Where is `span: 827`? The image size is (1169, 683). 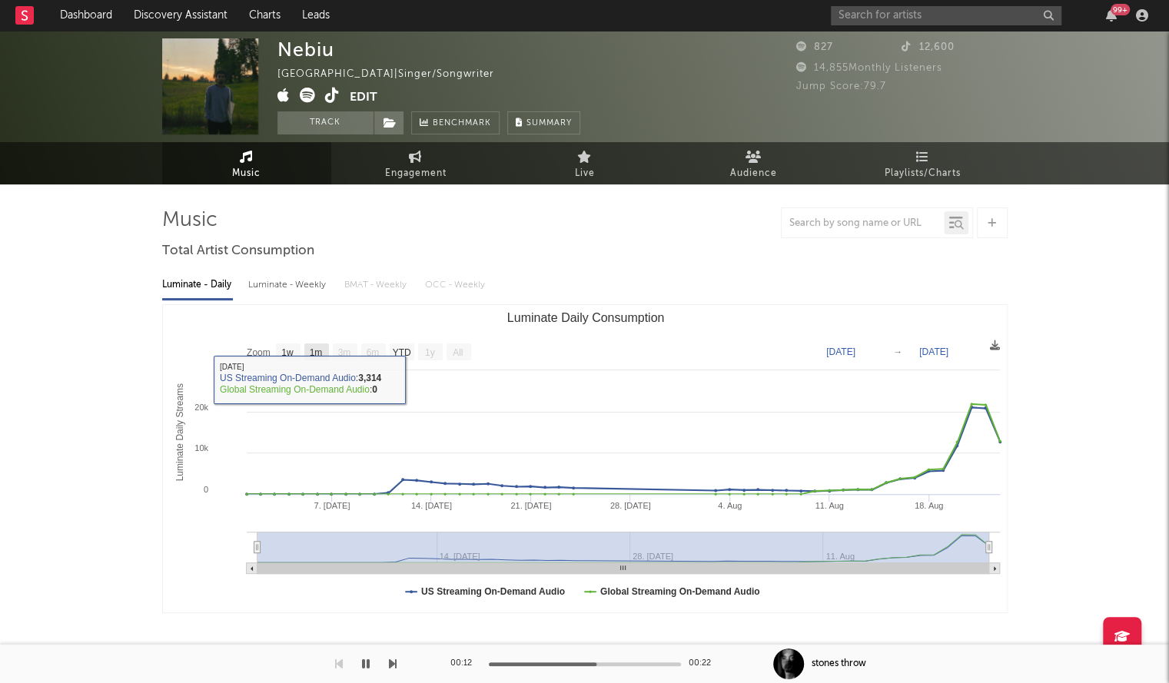
span: 827 is located at coordinates (815, 47).